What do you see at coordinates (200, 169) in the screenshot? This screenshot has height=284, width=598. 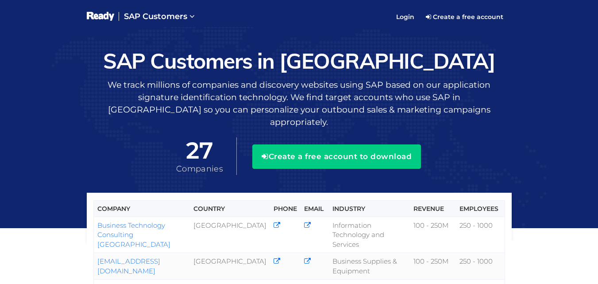 I see `span: Companies` at bounding box center [200, 169].